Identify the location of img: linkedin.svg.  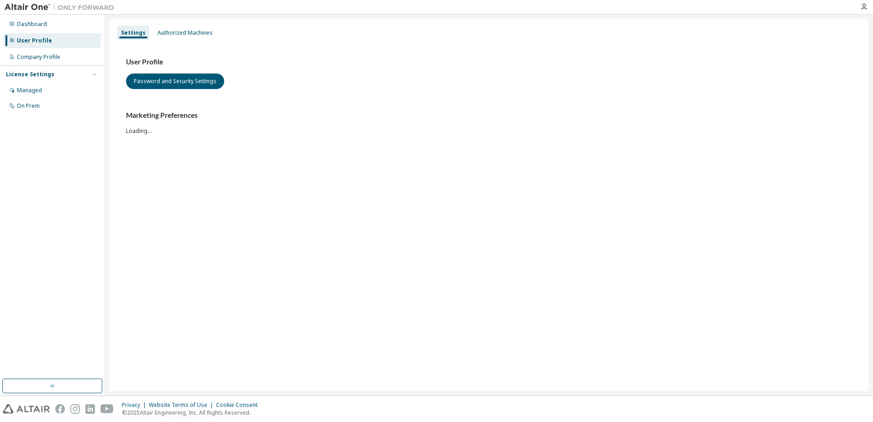
(90, 409).